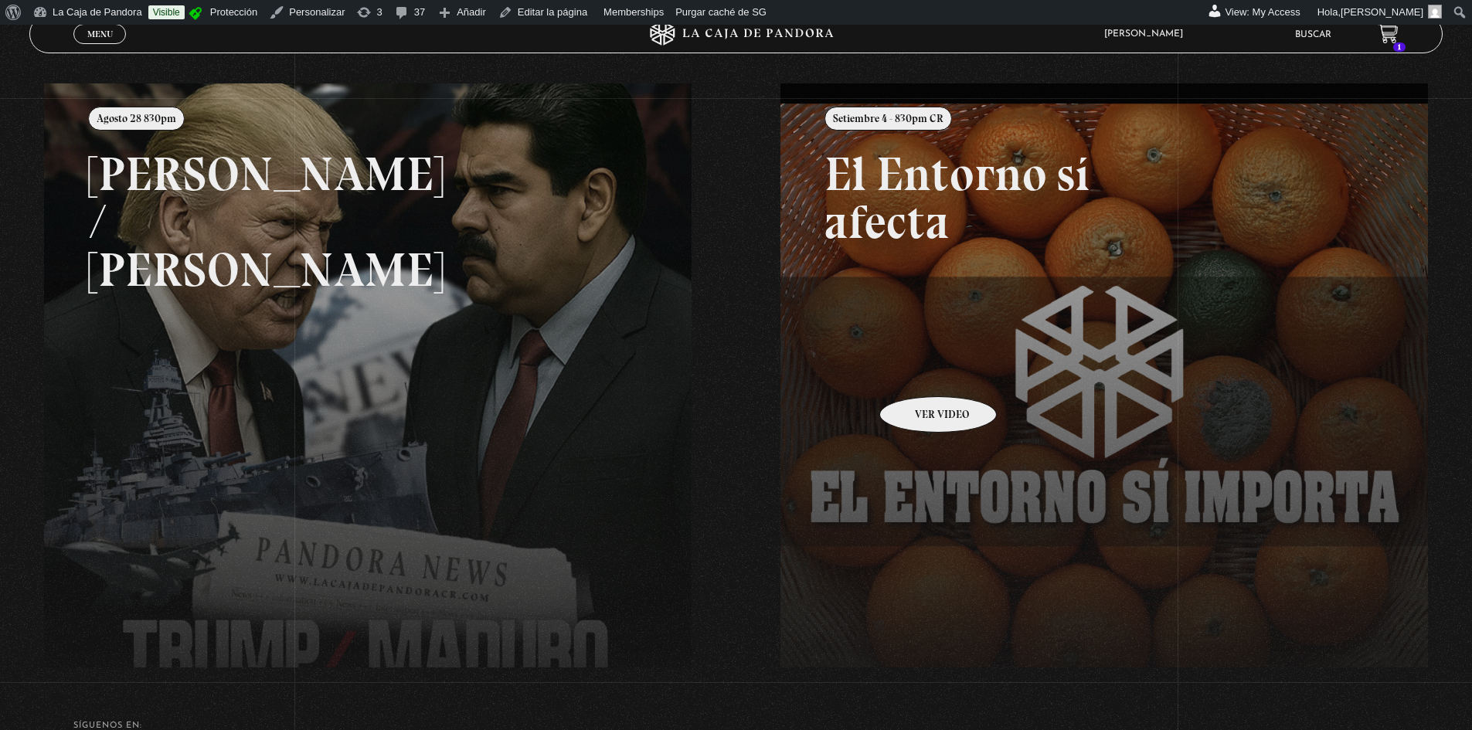  I want to click on a: 1, so click(1388, 33).